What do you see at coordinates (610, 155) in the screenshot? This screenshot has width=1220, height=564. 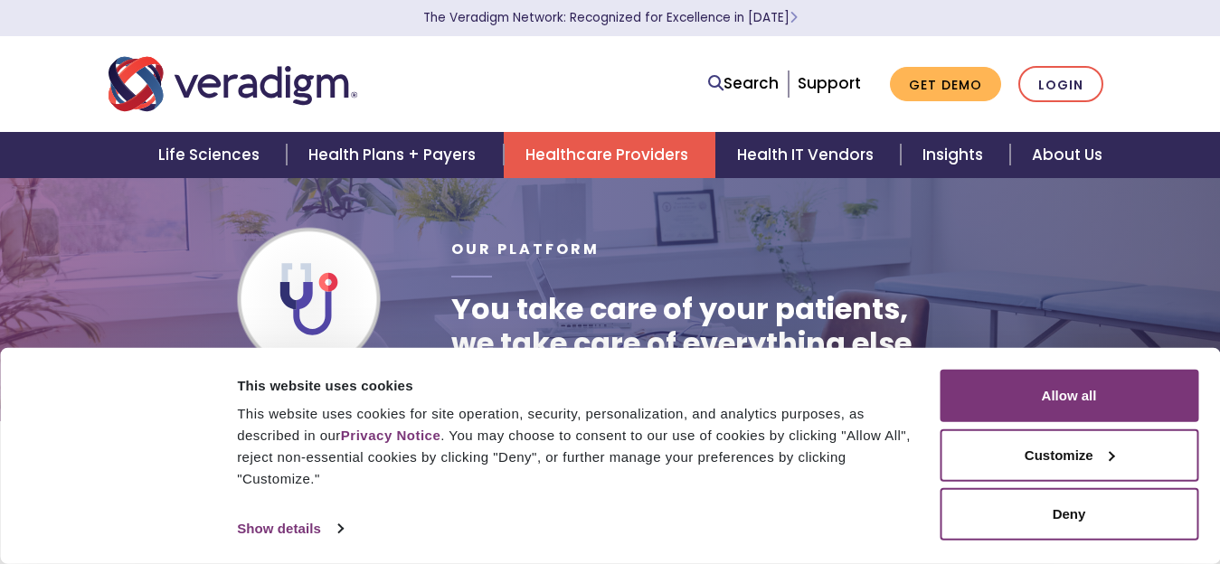 I see `a: Healthcare Providers` at bounding box center [610, 155].